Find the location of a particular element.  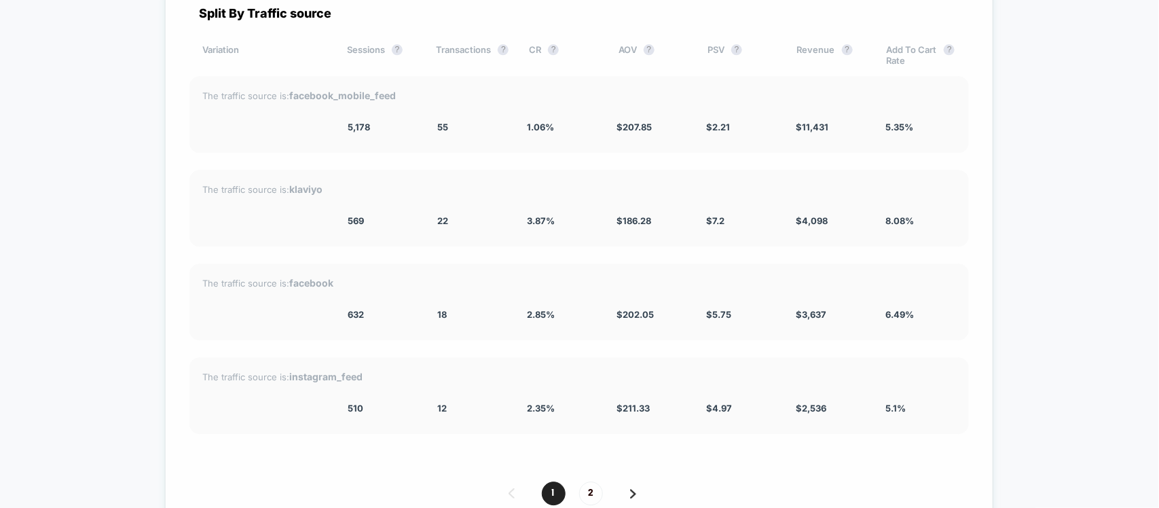

span: 569 is located at coordinates (356, 221).